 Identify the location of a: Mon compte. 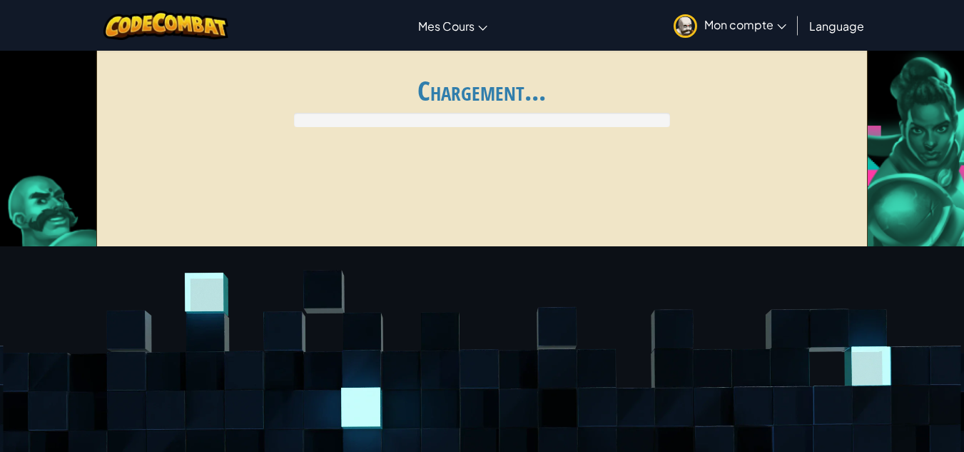
(730, 25).